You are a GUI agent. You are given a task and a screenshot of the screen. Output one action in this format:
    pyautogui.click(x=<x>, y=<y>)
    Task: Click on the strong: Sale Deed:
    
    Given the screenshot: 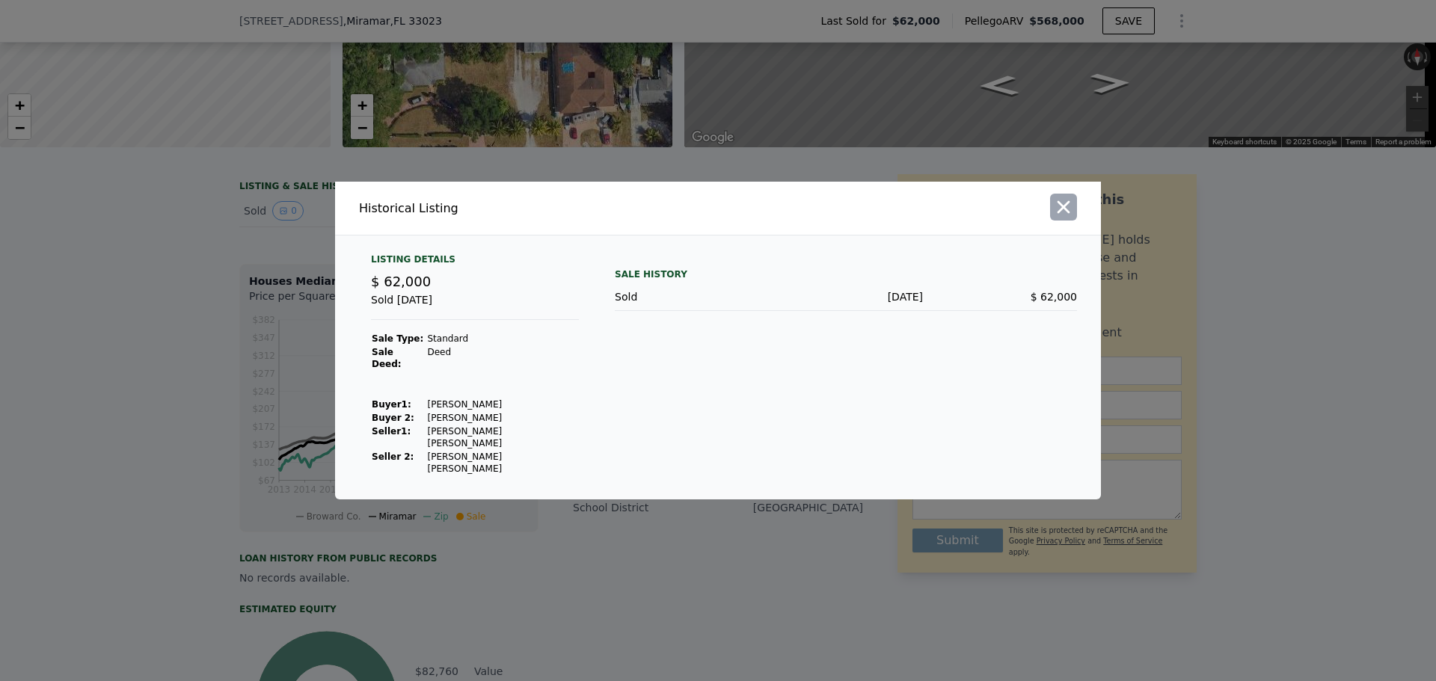 What is the action you would take?
    pyautogui.click(x=387, y=358)
    